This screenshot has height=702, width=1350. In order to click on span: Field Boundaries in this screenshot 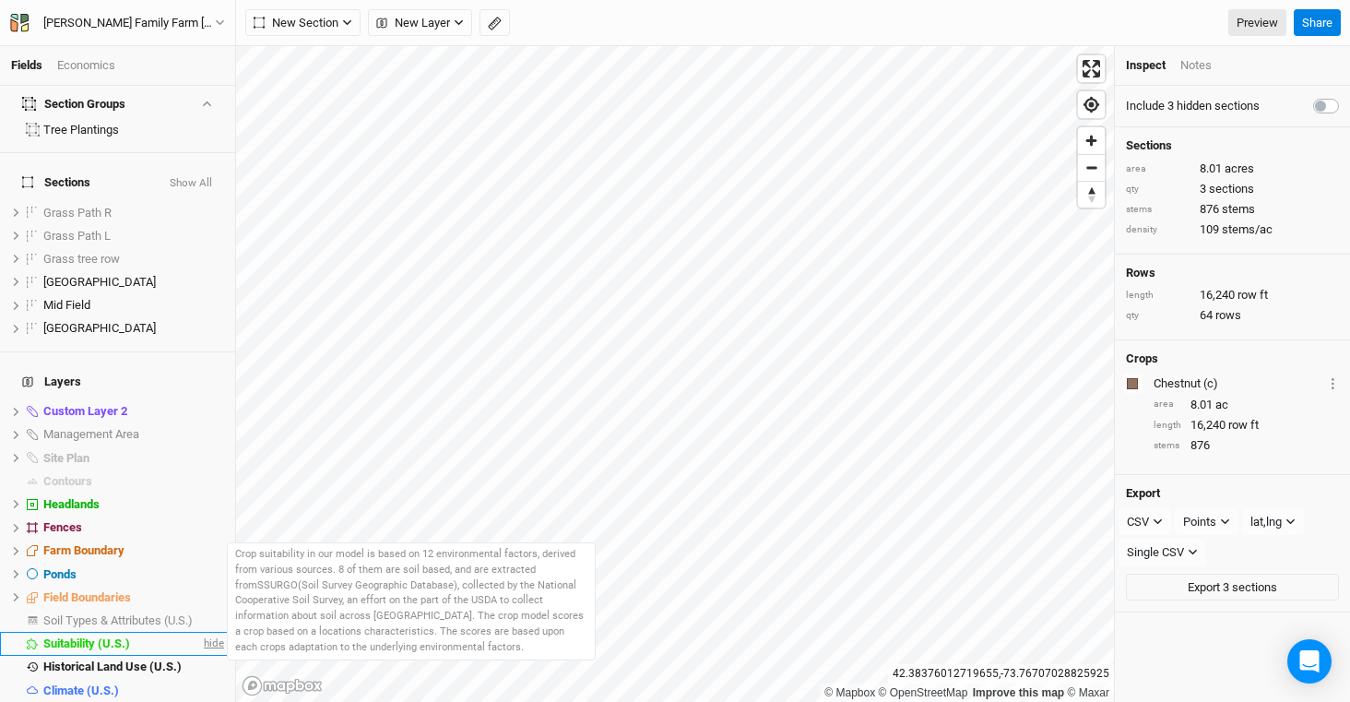, I will do `click(87, 596)`.